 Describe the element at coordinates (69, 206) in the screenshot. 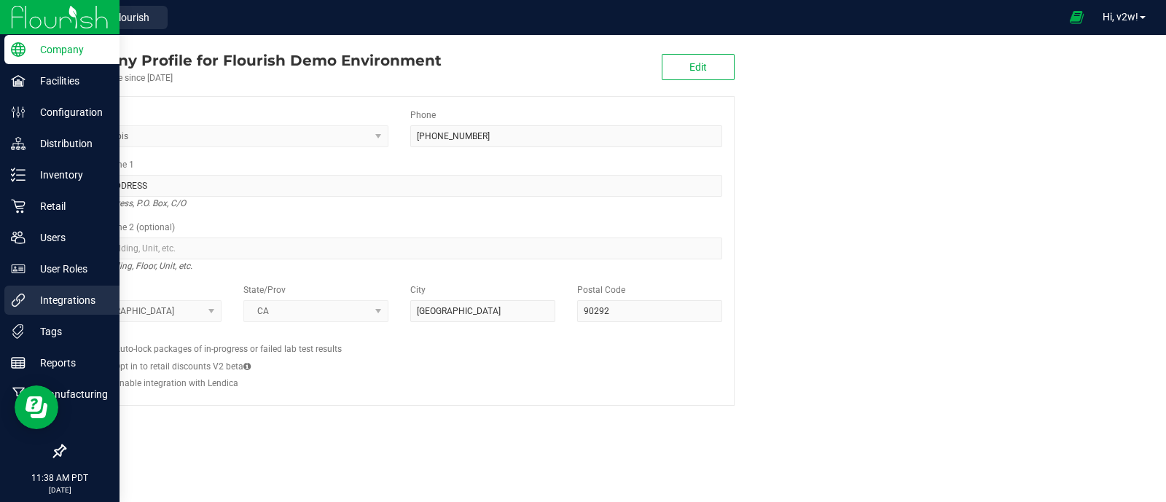

I see `p: Retail` at that location.